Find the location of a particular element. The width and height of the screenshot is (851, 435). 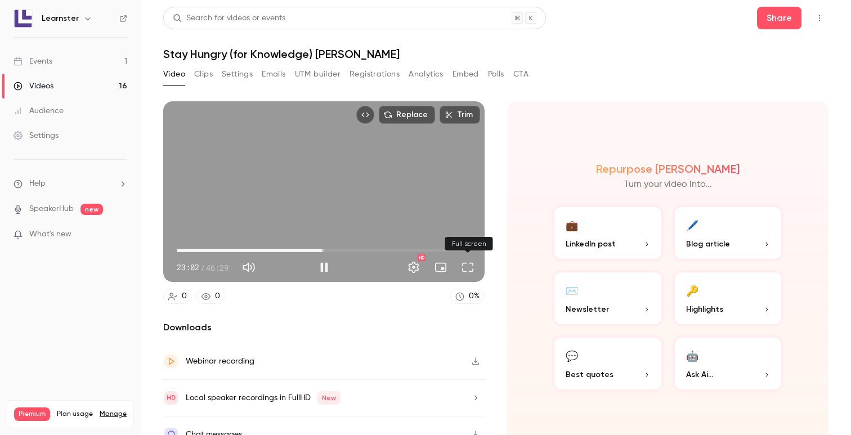

button: 🔑Highlights is located at coordinates (728, 298).